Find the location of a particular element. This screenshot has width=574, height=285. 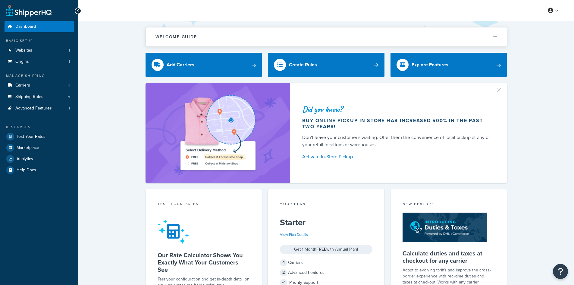

a: Websites1 is located at coordinates (39, 50).